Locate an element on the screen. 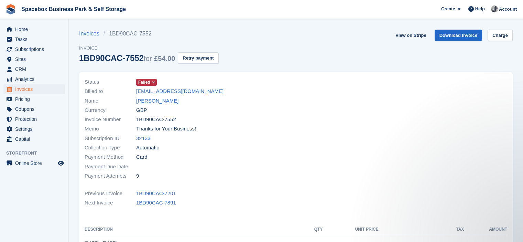  span: Invoices is located at coordinates (36, 89).